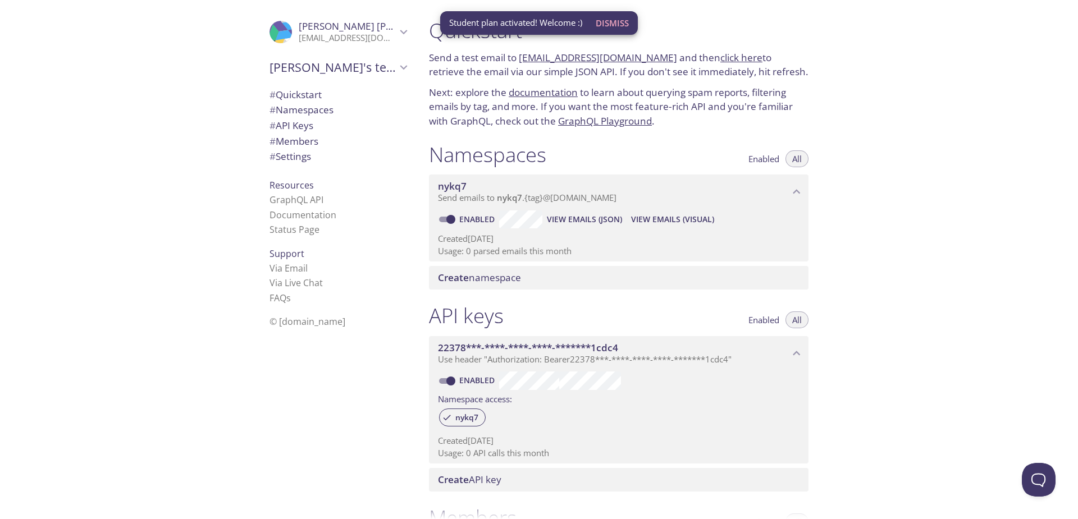  Describe the element at coordinates (619, 192) in the screenshot. I see `div: nykq7 namespace` at that location.